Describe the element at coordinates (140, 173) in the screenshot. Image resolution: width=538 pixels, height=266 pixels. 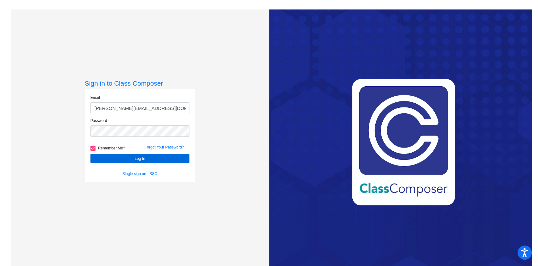
I see `a: Single sign on - SSO` at that location.